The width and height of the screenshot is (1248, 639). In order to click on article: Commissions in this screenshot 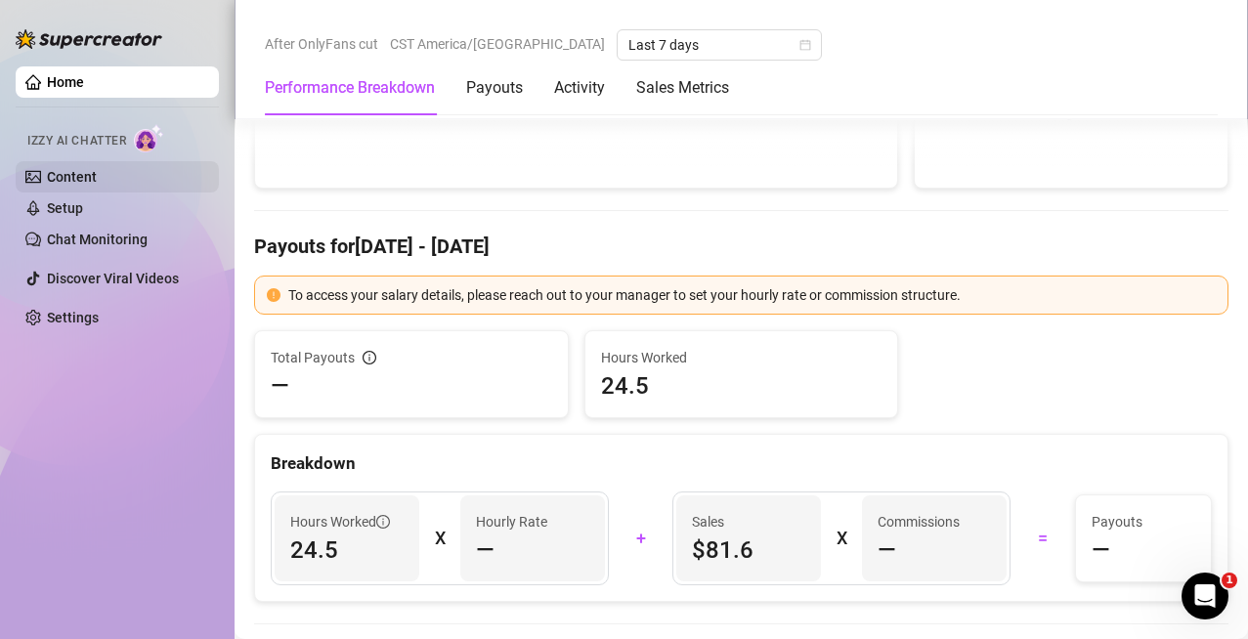, I will do `click(919, 522)`.